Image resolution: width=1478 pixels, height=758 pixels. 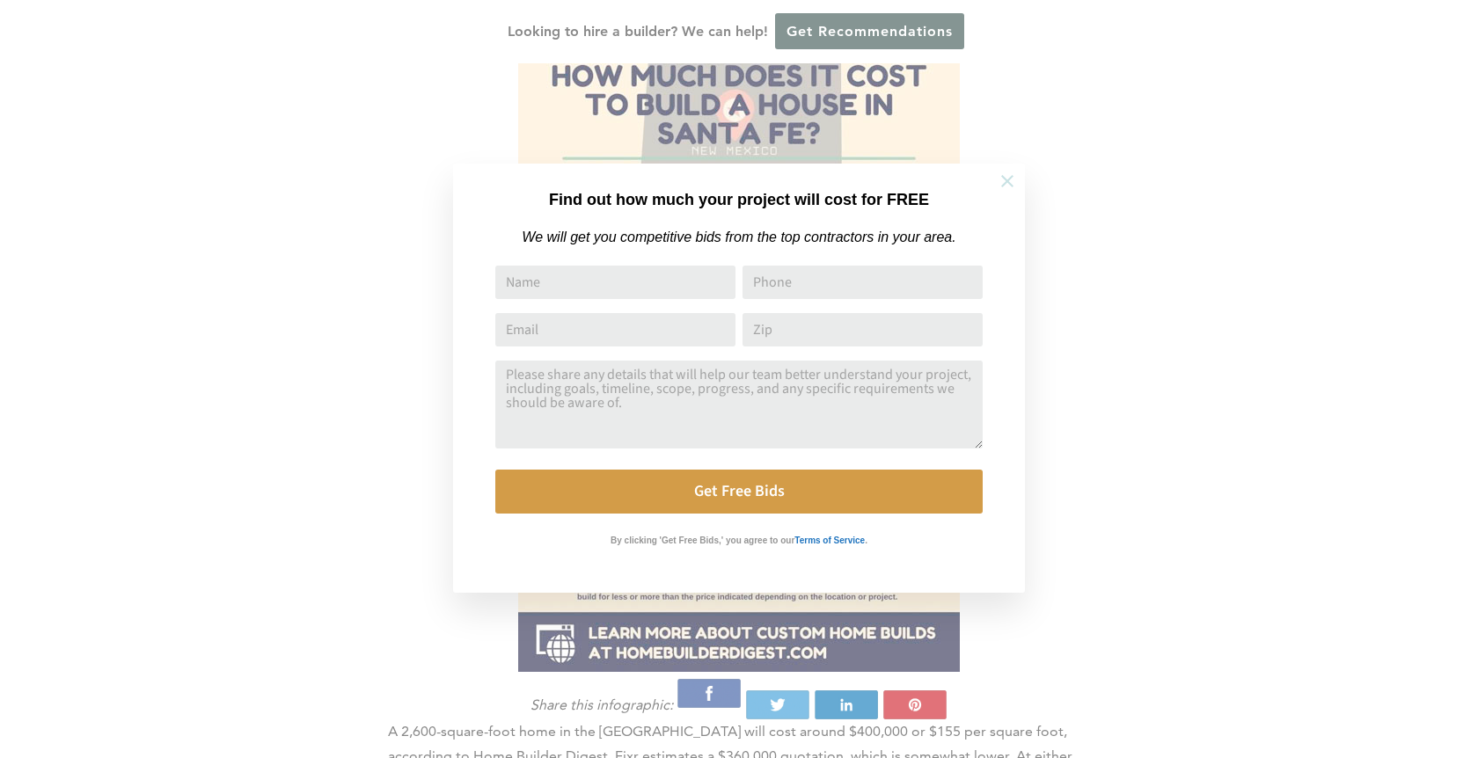 I want to click on input: Zip, so click(x=862, y=330).